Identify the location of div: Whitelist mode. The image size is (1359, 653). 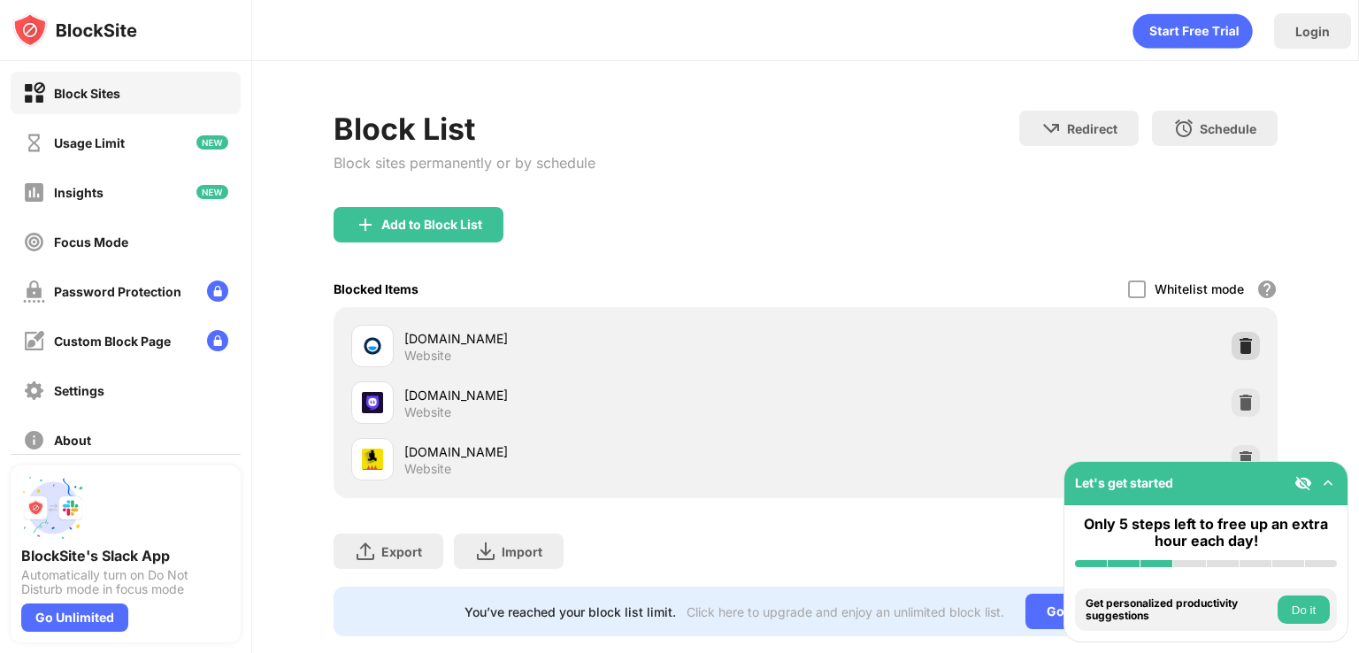
(1199, 289).